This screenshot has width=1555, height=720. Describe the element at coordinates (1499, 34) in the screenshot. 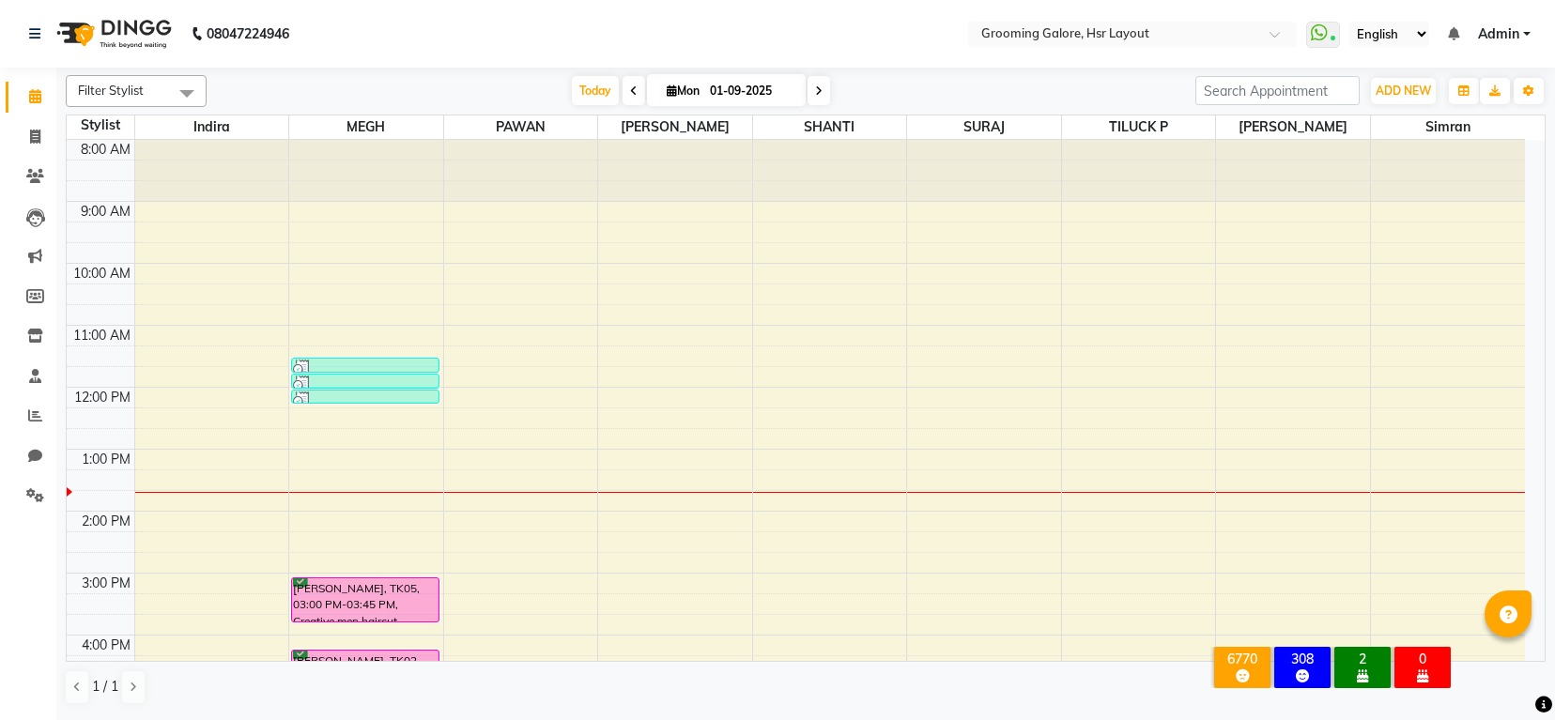

I see `span: Admin` at that location.